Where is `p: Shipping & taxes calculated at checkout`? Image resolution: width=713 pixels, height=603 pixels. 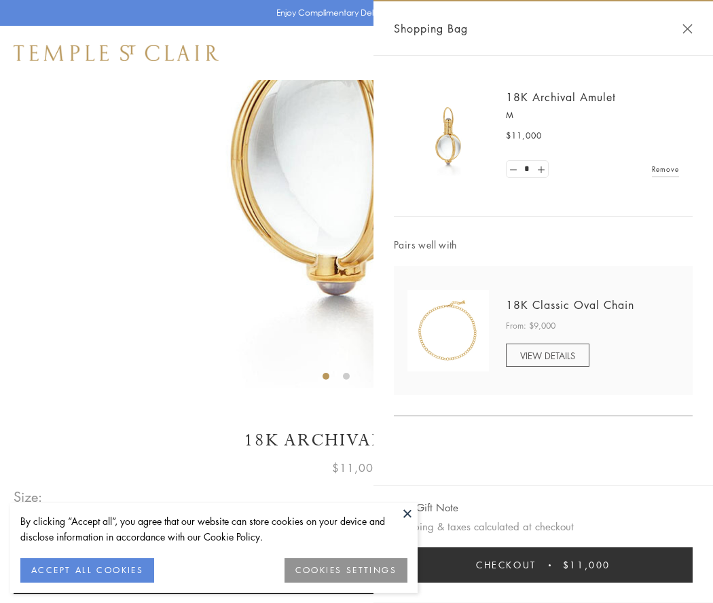 p: Shipping & taxes calculated at checkout is located at coordinates (543, 526).